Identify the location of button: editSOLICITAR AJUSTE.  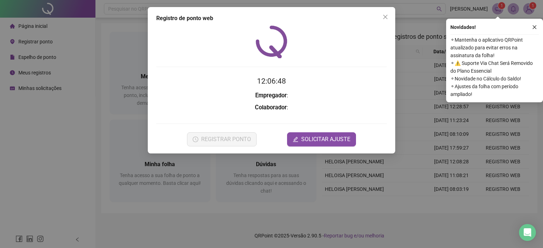
(321, 140).